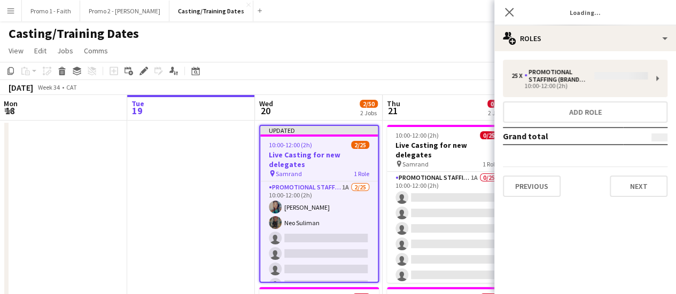 The height and width of the screenshot is (294, 676). Describe the element at coordinates (585, 112) in the screenshot. I see `button: Add role` at that location.